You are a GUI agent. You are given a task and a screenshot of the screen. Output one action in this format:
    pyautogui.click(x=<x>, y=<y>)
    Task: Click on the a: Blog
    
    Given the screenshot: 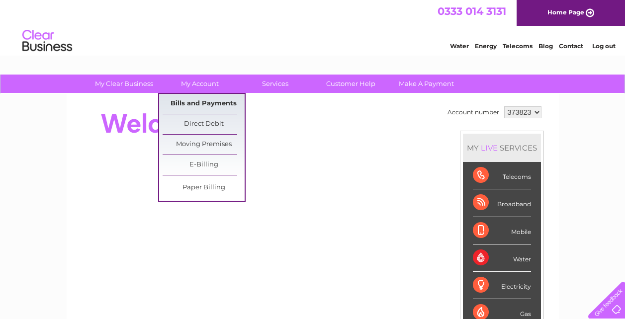 What is the action you would take?
    pyautogui.click(x=546, y=46)
    